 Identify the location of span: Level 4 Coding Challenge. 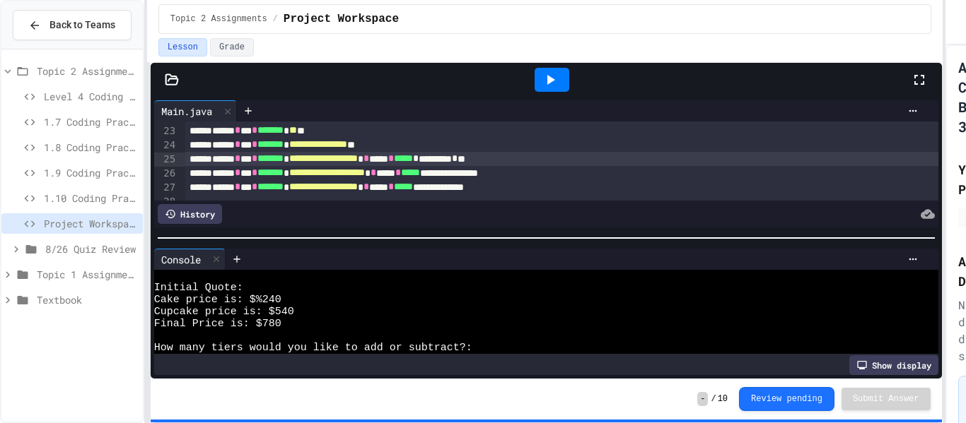
(90, 96).